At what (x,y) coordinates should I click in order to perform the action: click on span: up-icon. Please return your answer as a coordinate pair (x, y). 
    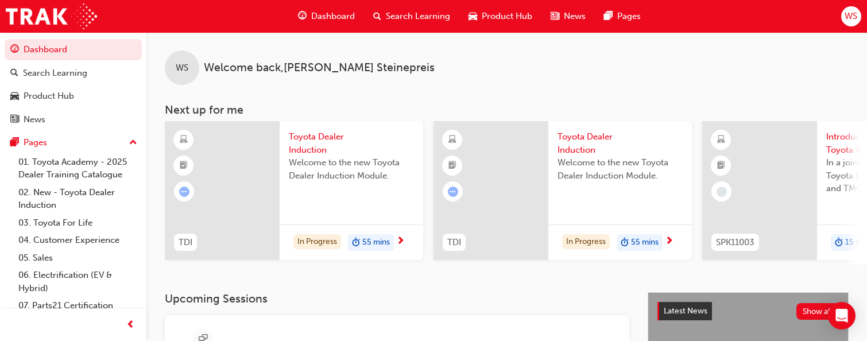
    Looking at the image, I should click on (133, 143).